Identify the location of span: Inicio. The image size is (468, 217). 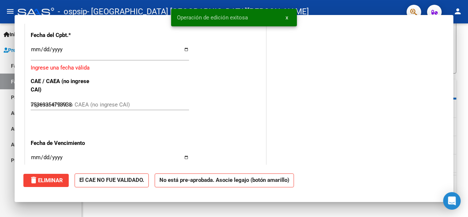
(13, 34).